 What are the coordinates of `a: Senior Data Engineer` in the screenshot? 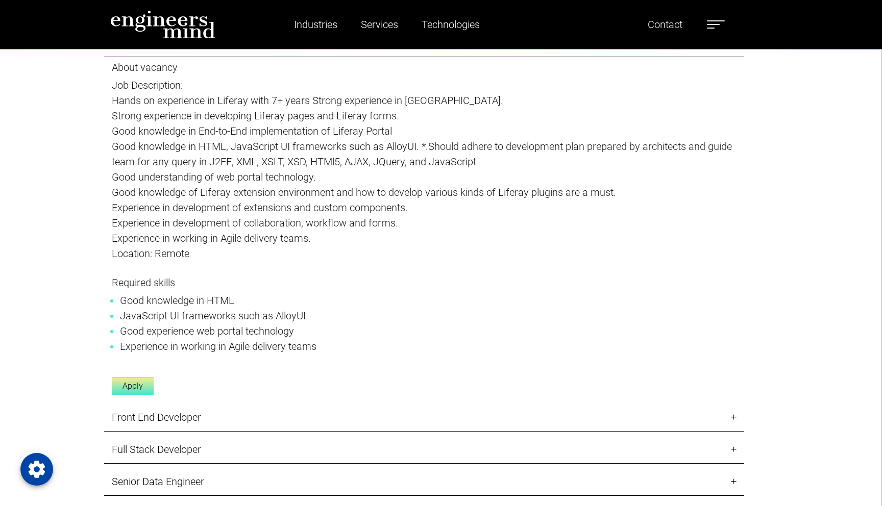 It's located at (424, 482).